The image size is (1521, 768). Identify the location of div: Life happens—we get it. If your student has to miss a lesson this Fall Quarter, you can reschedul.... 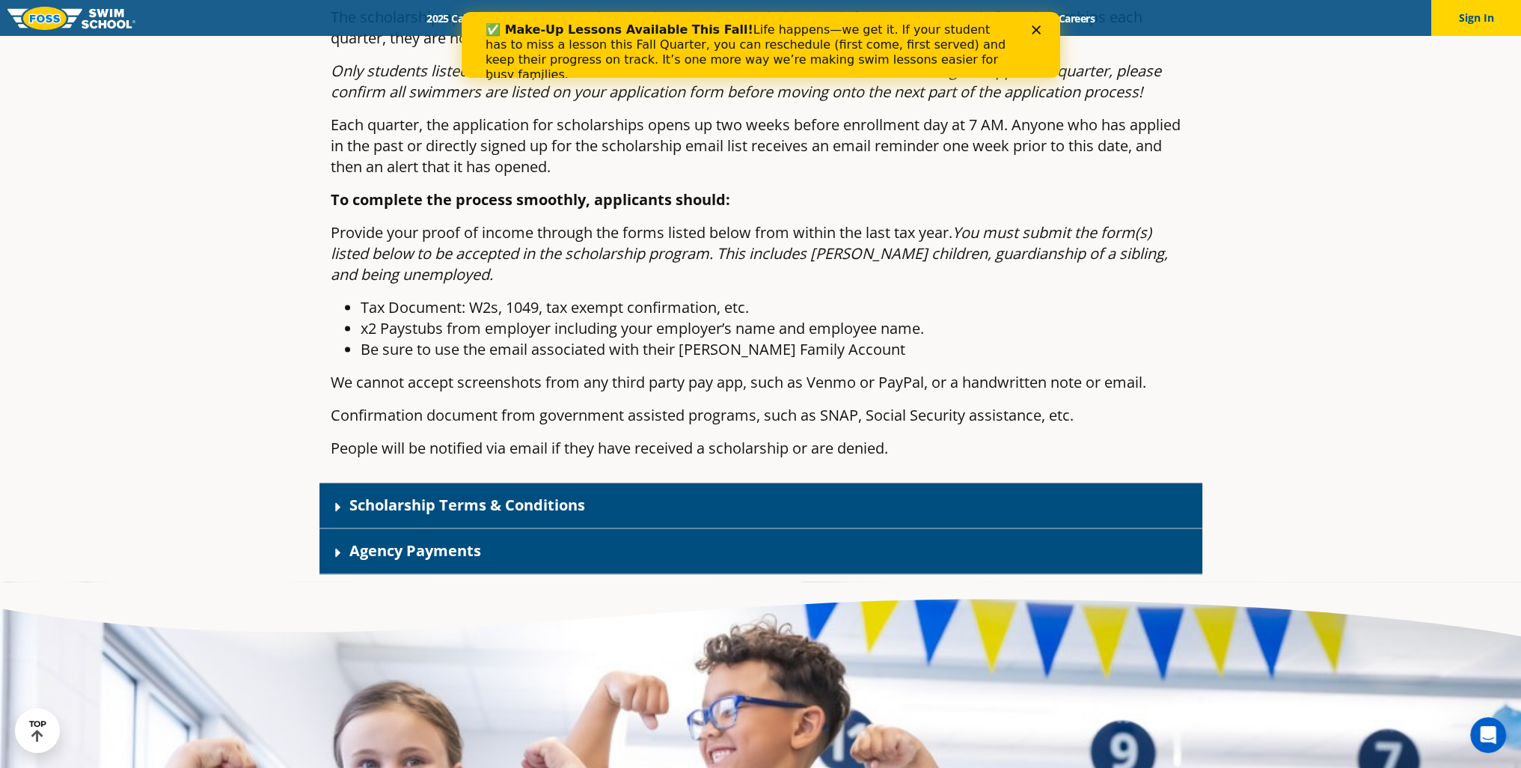
(287, 40).